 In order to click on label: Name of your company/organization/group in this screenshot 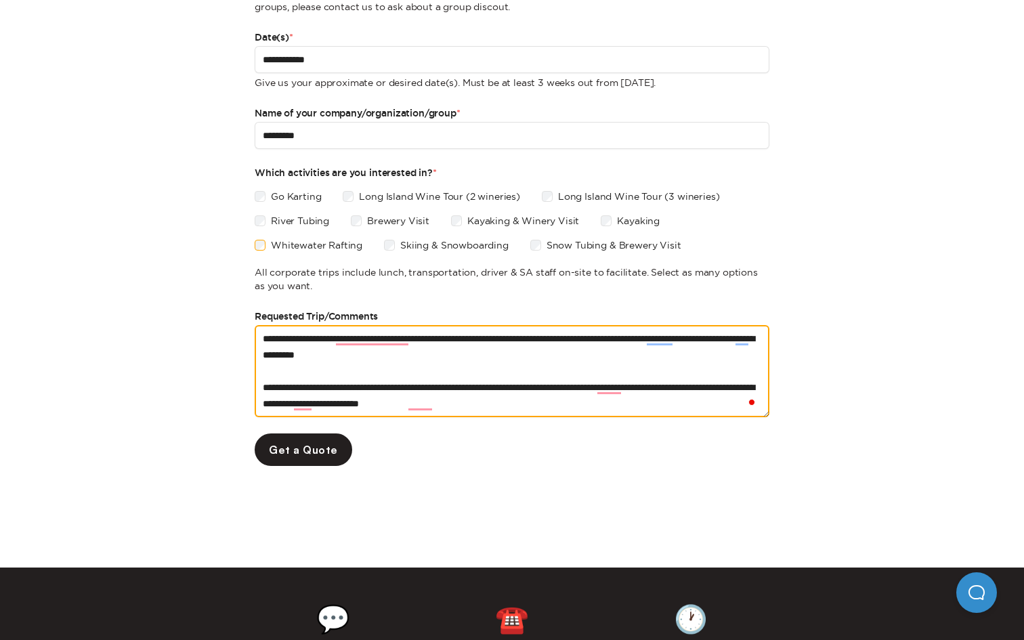, I will do `click(512, 114)`.